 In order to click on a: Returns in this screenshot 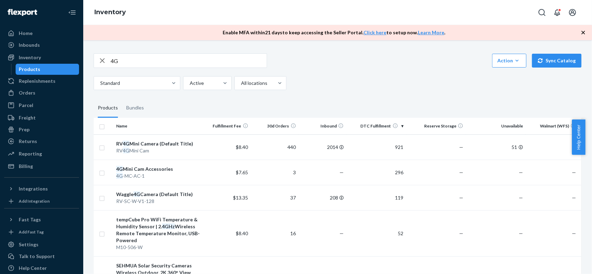, I will do `click(42, 141)`.